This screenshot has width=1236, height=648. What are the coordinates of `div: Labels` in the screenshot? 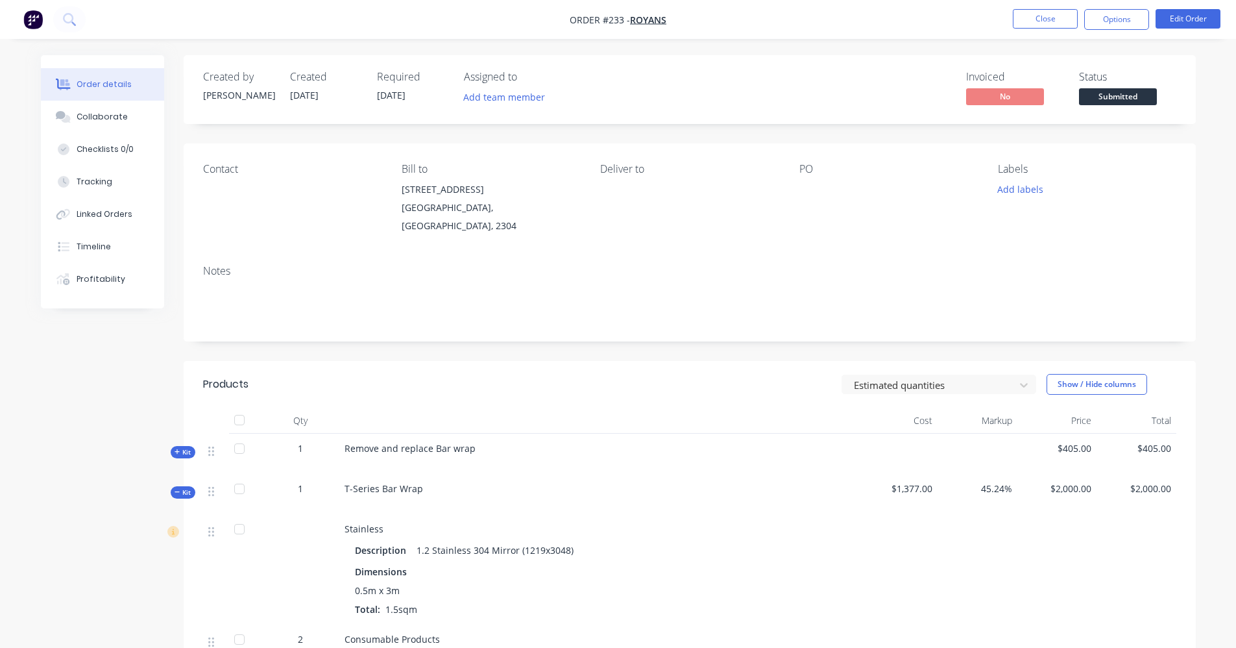 It's located at (1087, 169).